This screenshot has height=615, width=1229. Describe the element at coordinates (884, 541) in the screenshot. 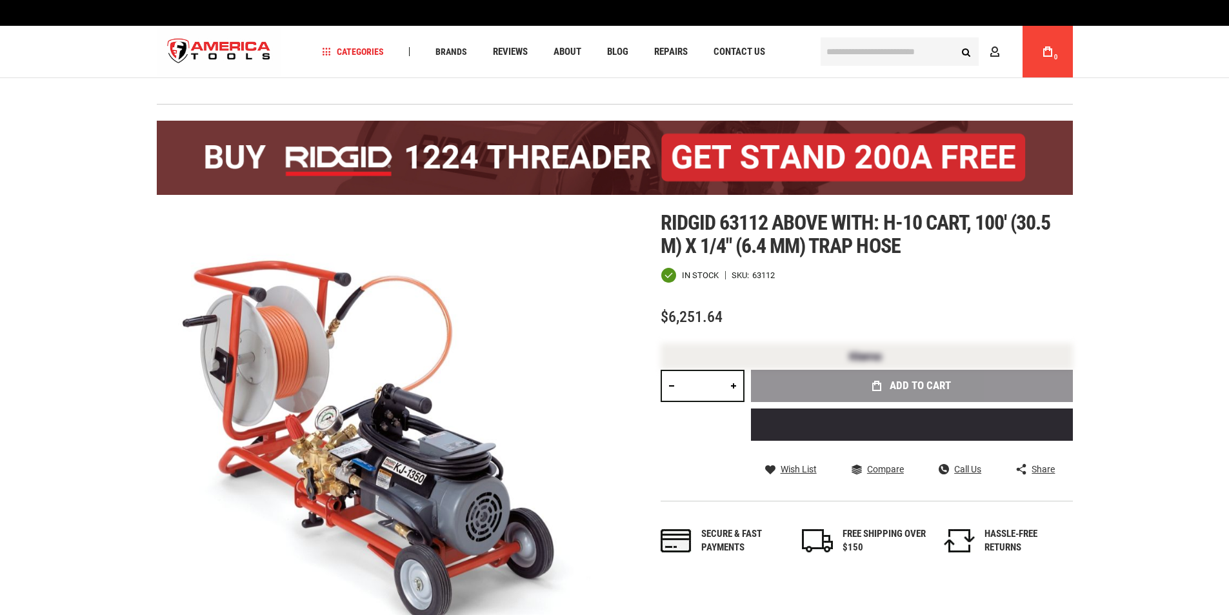

I see `div: FREE SHIPPING OVER $150` at that location.